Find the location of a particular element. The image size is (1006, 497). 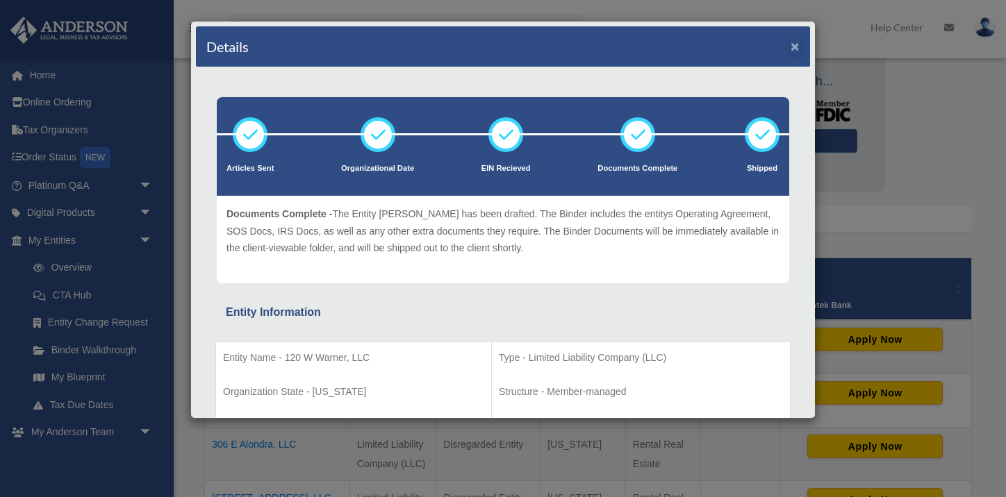

p: Structure - Member-managed is located at coordinates (641, 392).